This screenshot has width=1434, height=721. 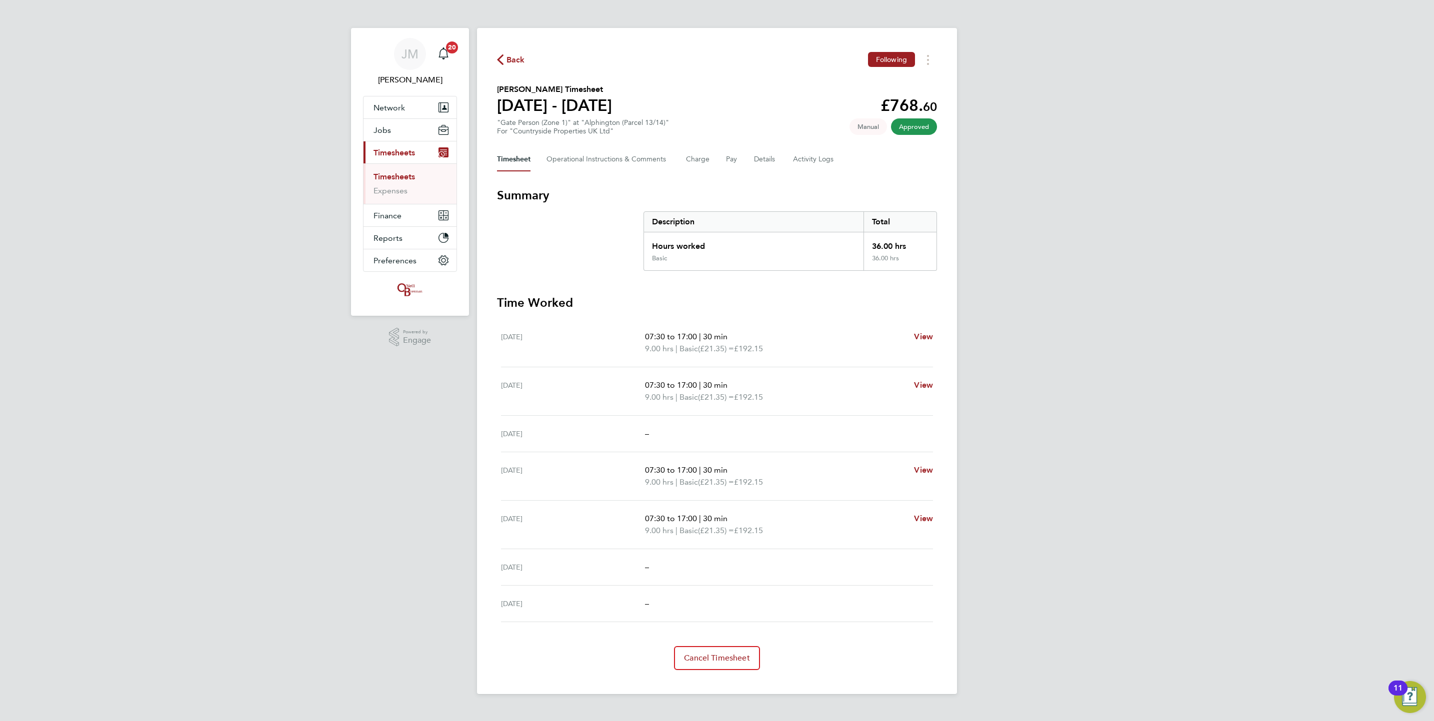 I want to click on button: Finance, so click(x=410, y=215).